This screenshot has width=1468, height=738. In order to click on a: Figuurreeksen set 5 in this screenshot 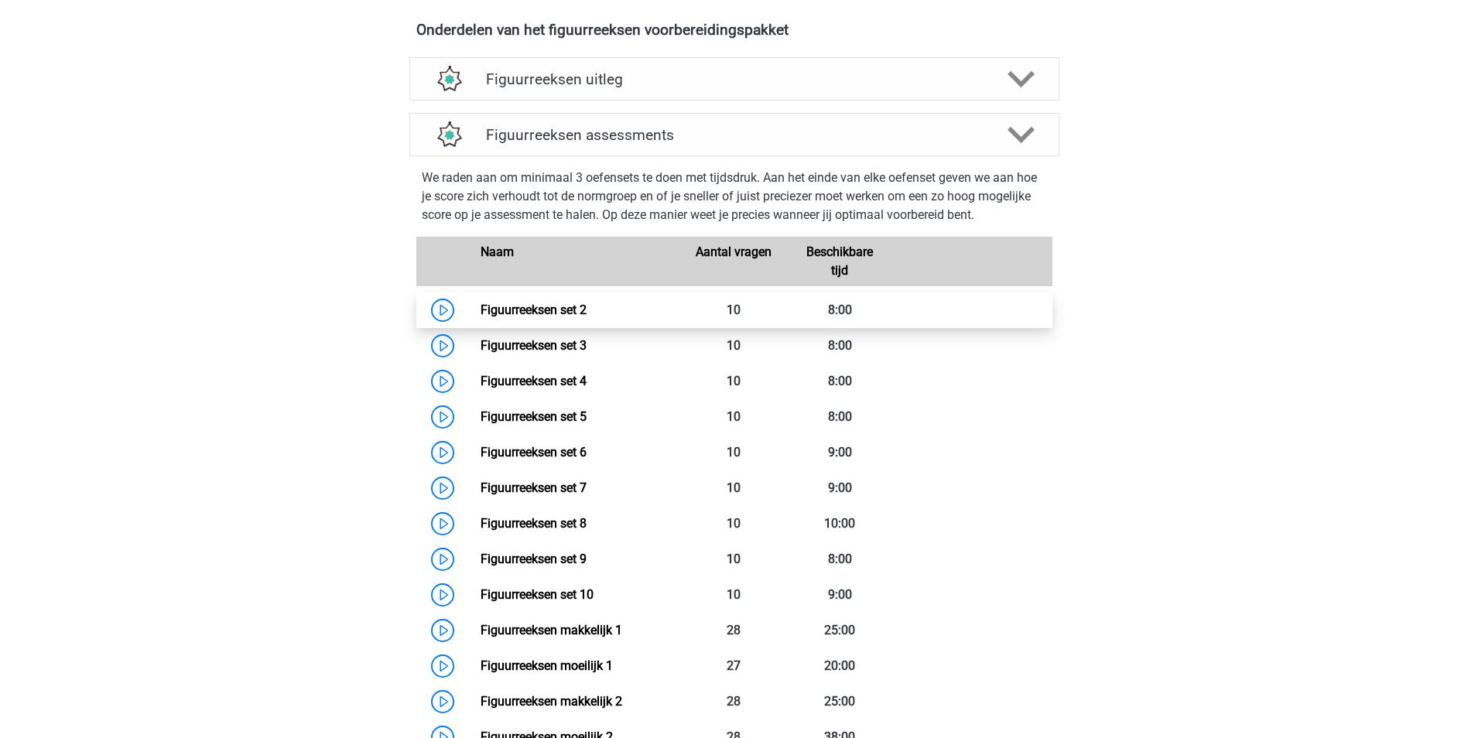, I will do `click(533, 416)`.